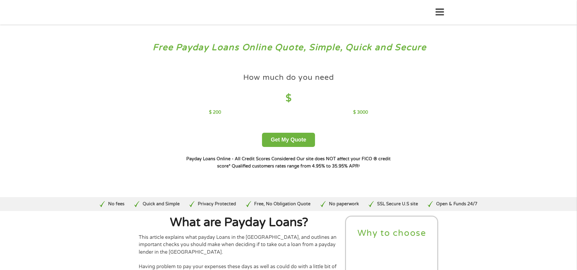 This screenshot has height=270, width=577. Describe the element at coordinates (288, 140) in the screenshot. I see `button: Get My Quote` at that location.